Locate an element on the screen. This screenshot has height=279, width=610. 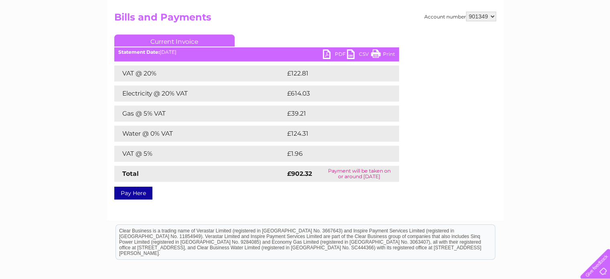
td: £124.31 is located at coordinates (334, 133).